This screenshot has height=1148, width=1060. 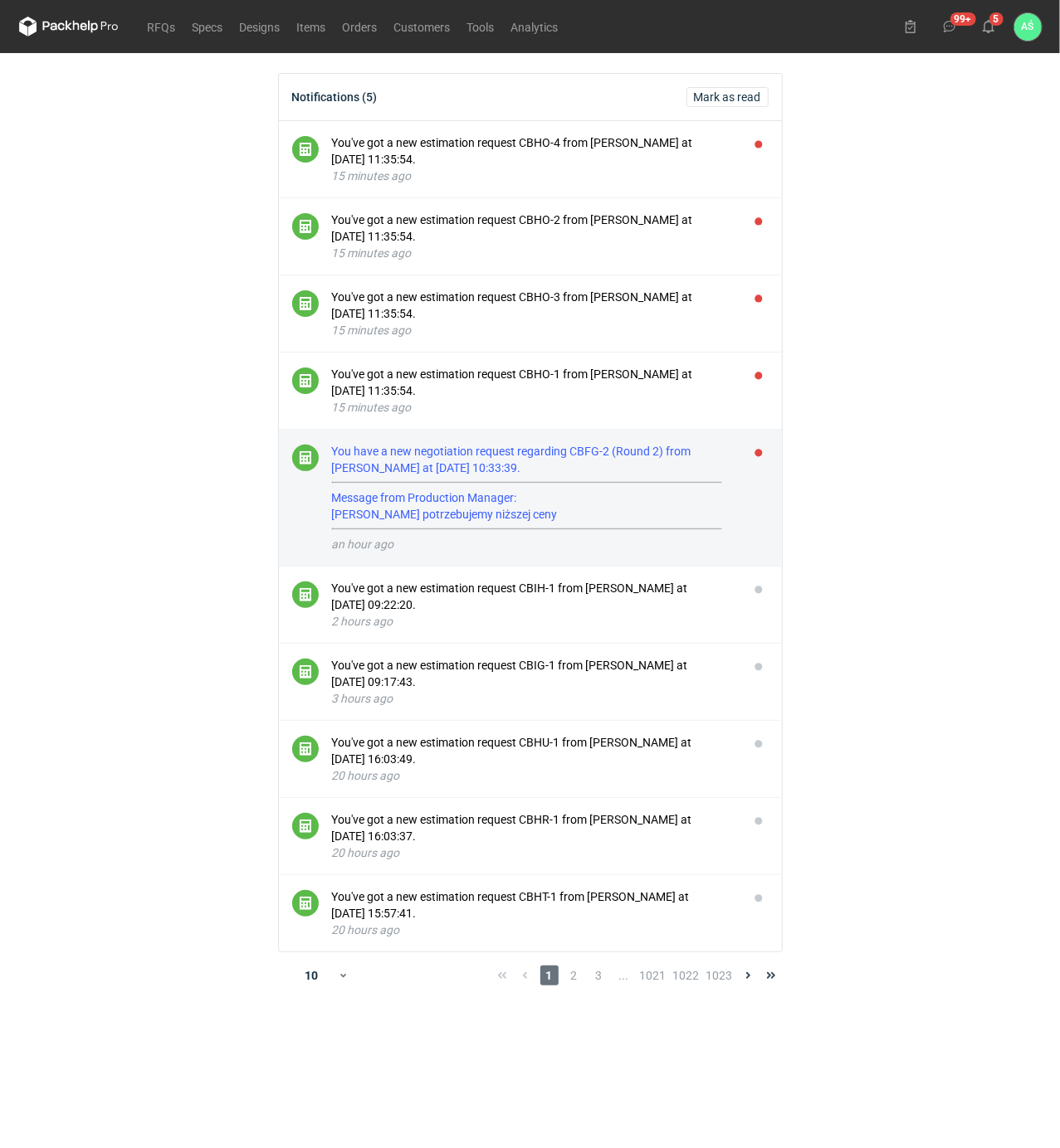 What do you see at coordinates (423, 26) in the screenshot?
I see `a: Customers` at bounding box center [423, 26].